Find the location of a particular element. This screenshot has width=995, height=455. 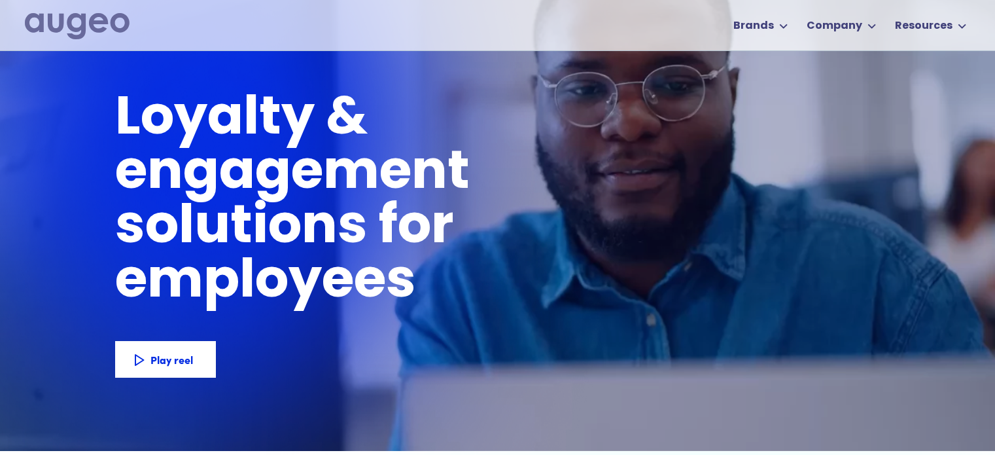

div: Resources is located at coordinates (923, 26).